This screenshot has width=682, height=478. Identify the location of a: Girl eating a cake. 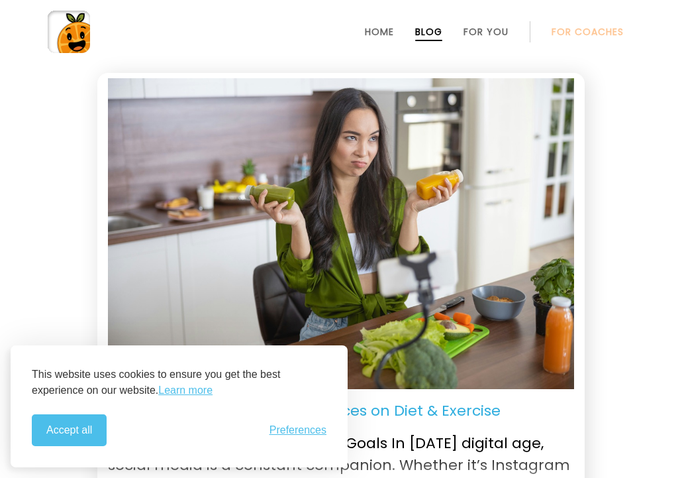
(341, 233).